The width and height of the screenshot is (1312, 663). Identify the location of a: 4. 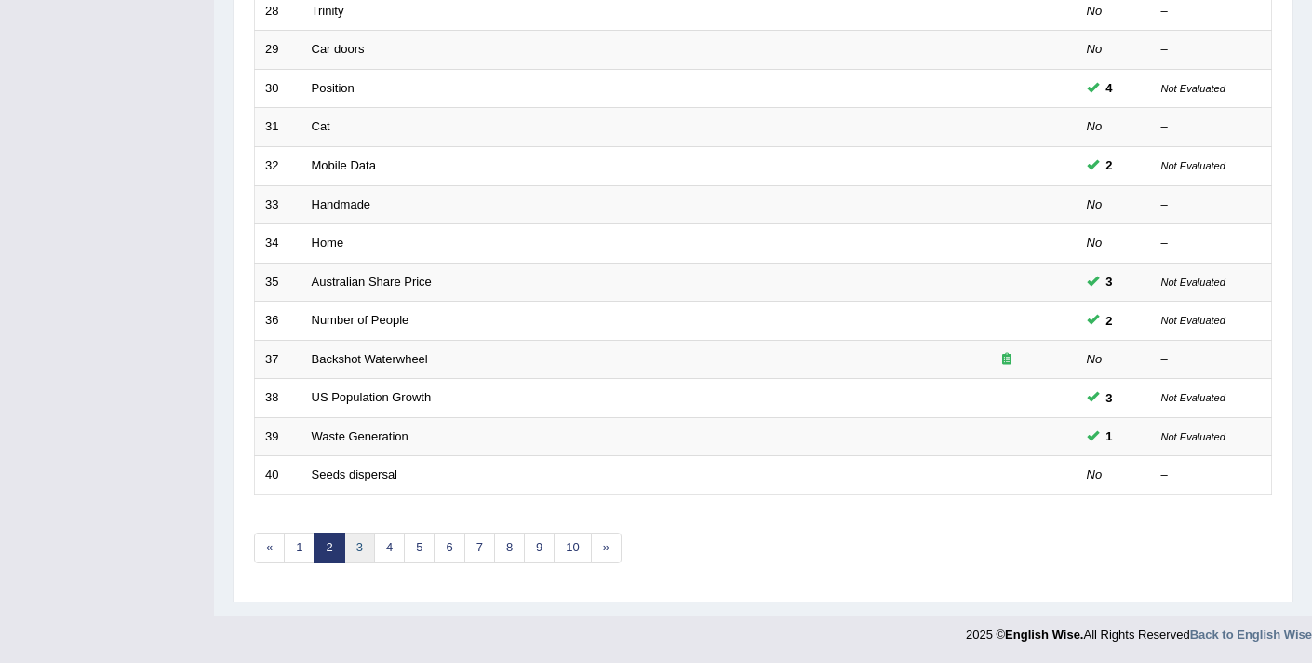
(389, 547).